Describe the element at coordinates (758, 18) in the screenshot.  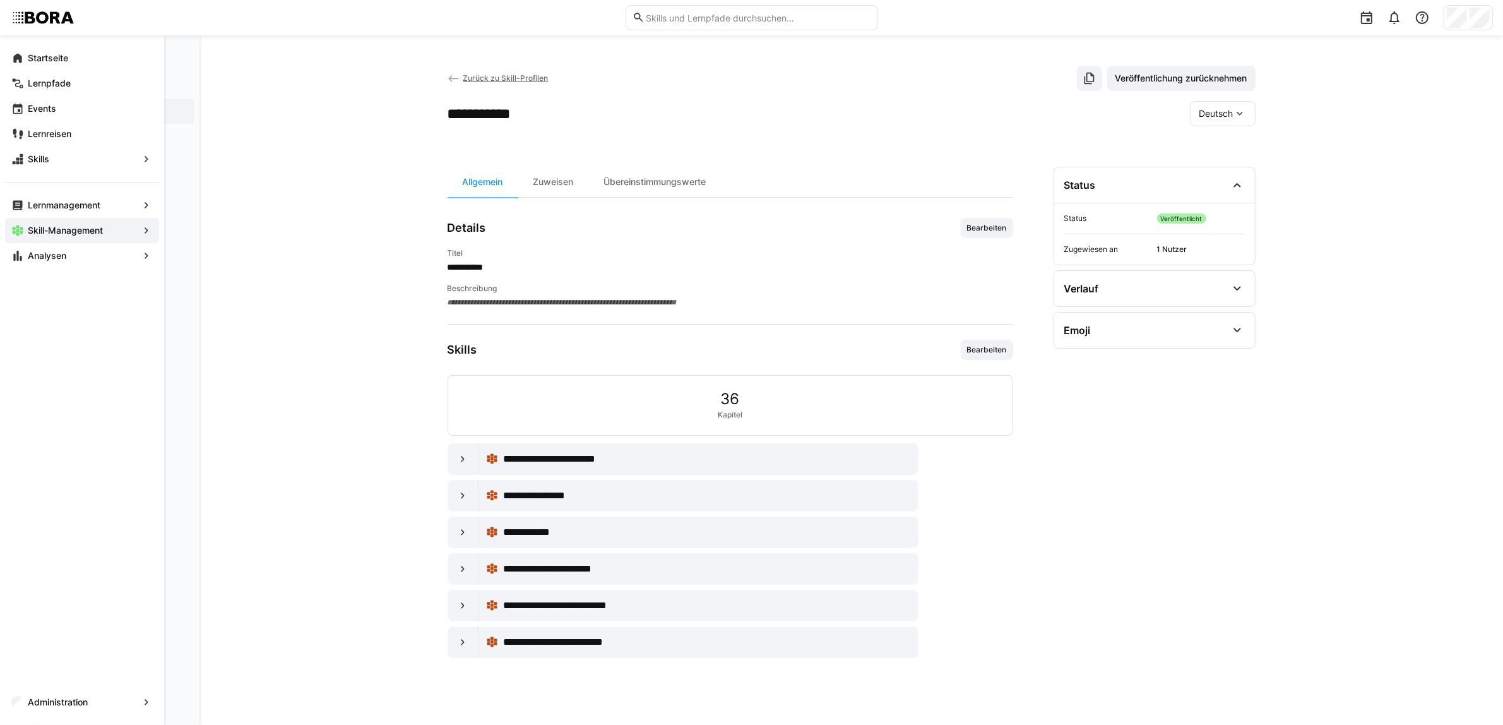
I see `input: Skills und Lernpfade durchsuchen…` at that location.